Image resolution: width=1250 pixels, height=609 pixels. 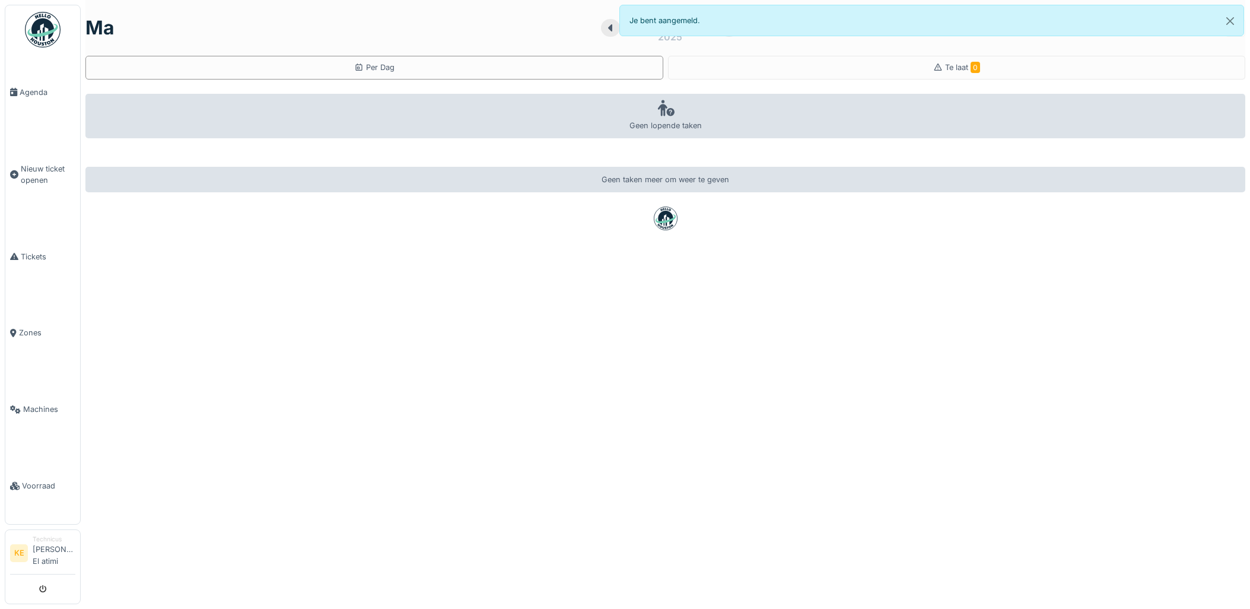 I want to click on img: Badge_color-CXgf-gQk.svg, so click(x=43, y=30).